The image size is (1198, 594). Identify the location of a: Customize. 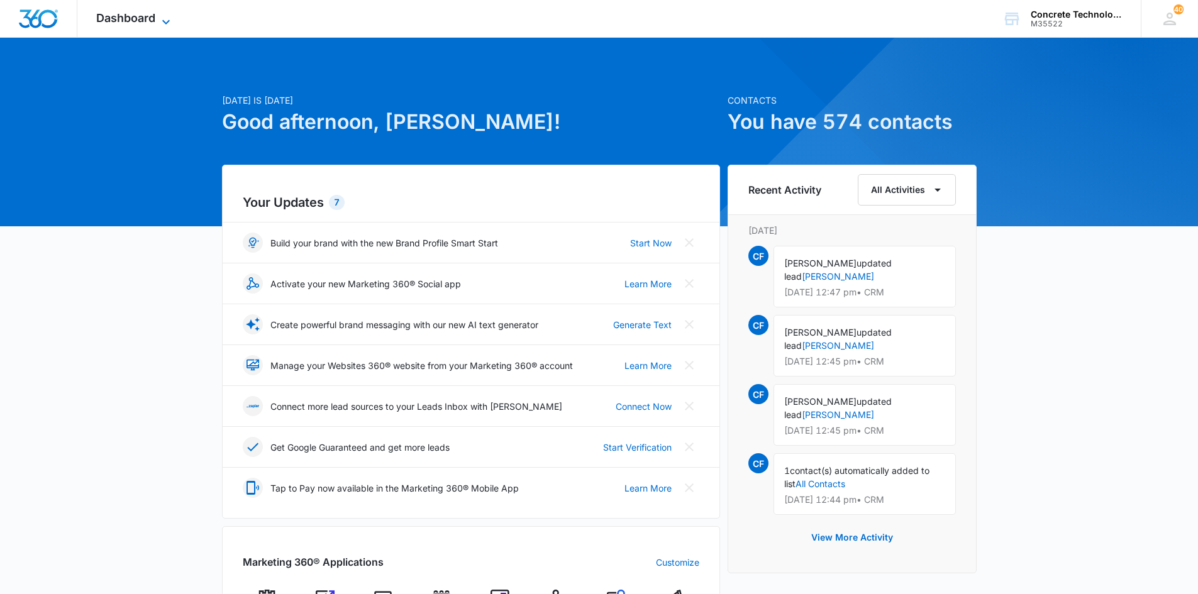
(678, 562).